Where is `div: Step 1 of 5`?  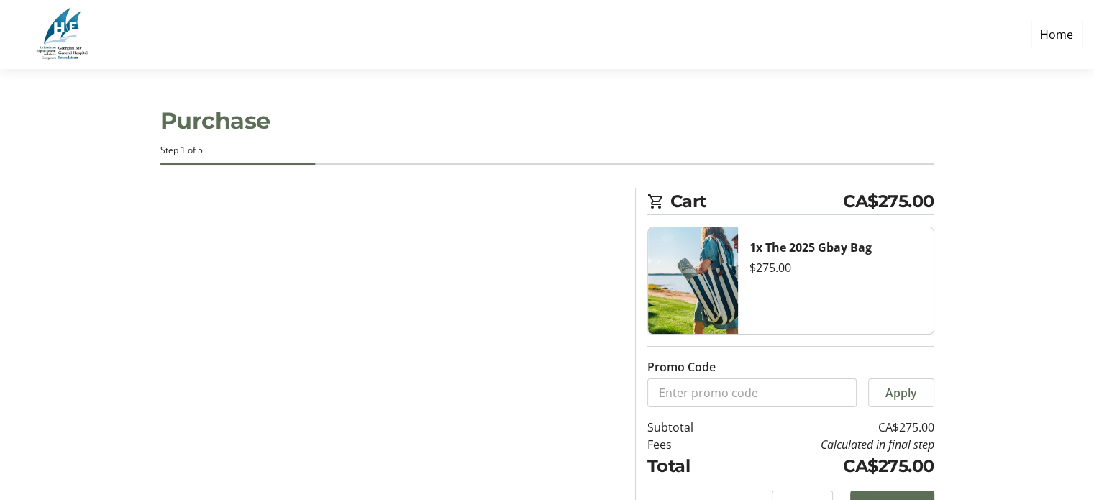
div: Step 1 of 5 is located at coordinates (547, 150).